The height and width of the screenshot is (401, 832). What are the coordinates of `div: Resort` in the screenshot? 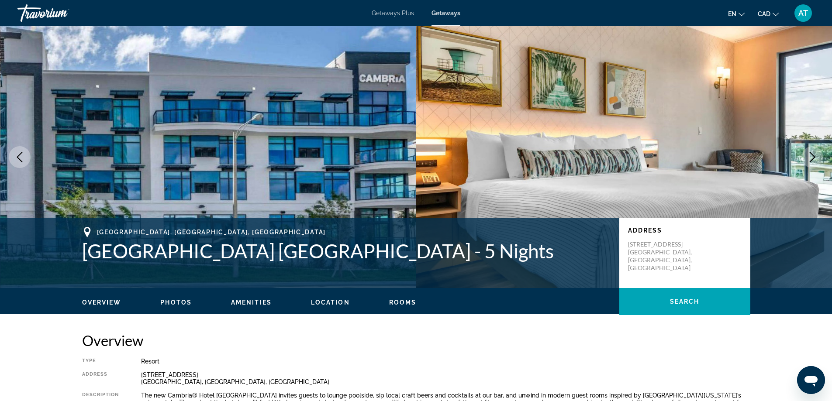 It's located at (445, 362).